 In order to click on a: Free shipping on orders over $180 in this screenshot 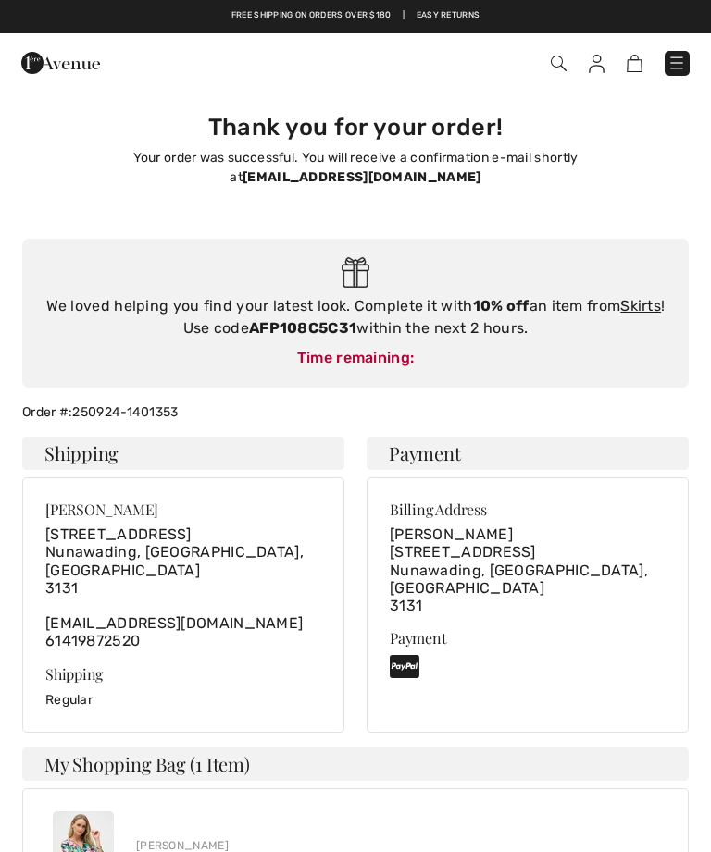, I will do `click(311, 16)`.